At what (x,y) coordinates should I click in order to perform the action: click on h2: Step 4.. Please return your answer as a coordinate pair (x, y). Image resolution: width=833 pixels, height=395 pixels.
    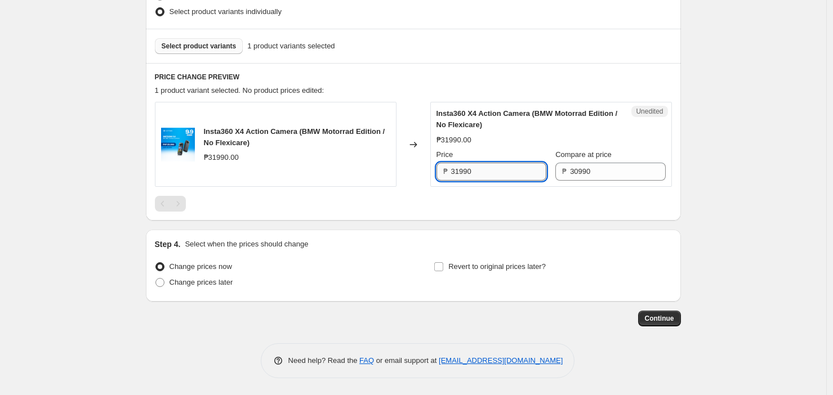
    Looking at the image, I should click on (168, 244).